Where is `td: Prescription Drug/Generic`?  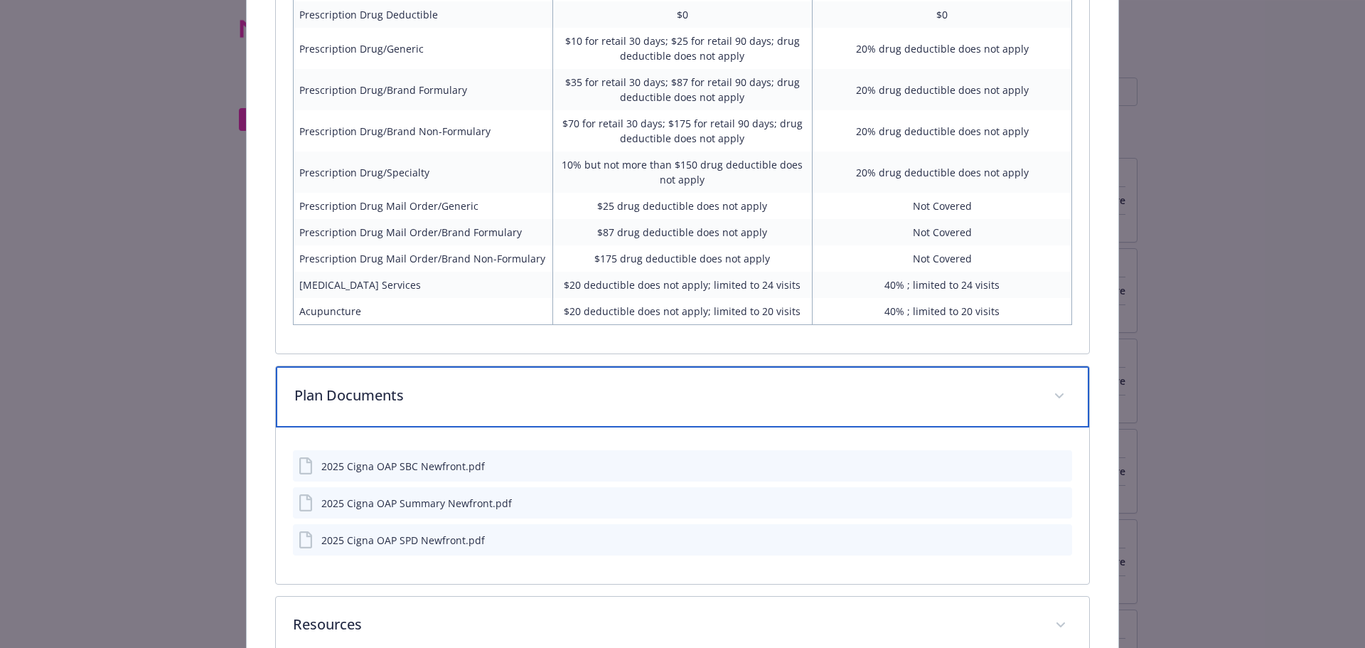
td: Prescription Drug/Generic is located at coordinates (422, 48).